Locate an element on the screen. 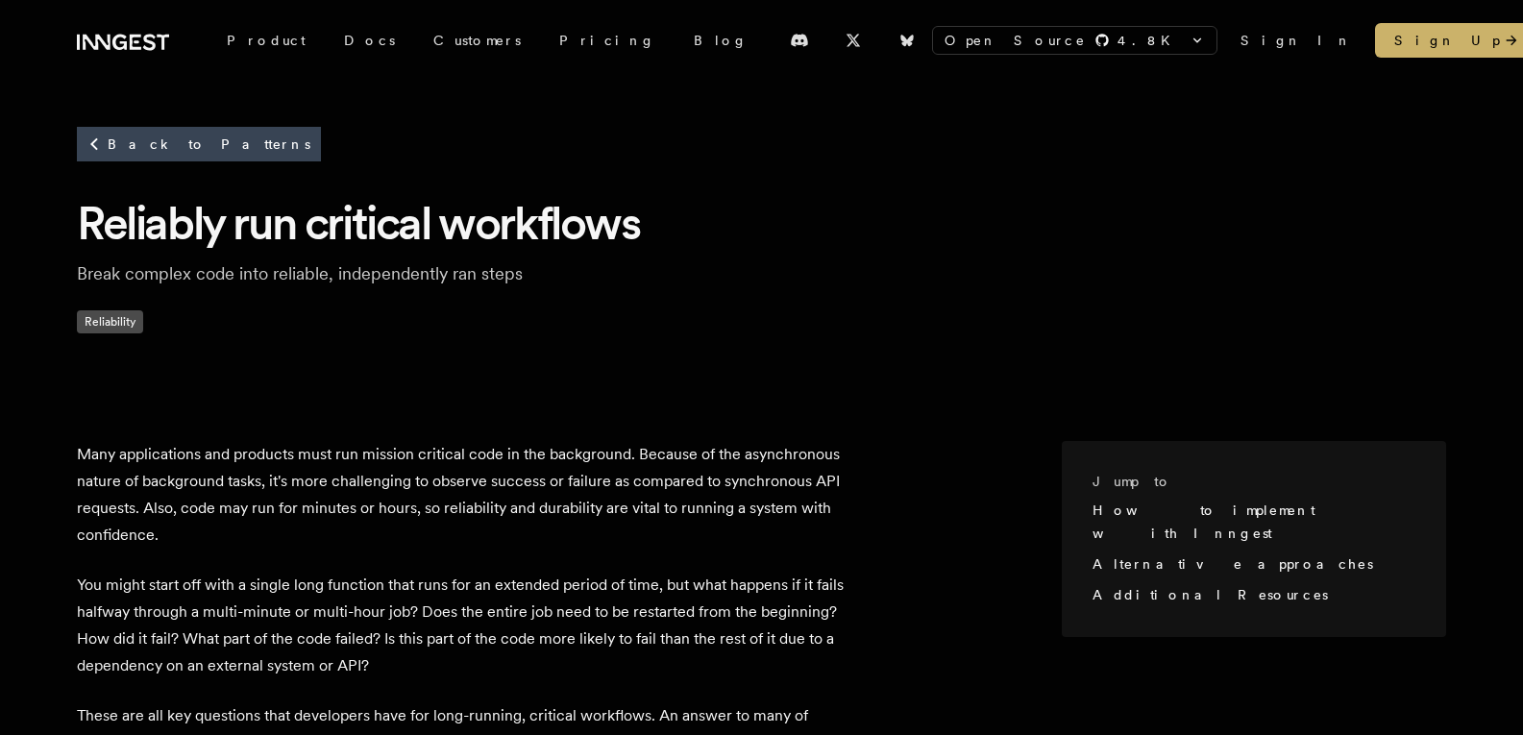  div: Product is located at coordinates (266, 40).